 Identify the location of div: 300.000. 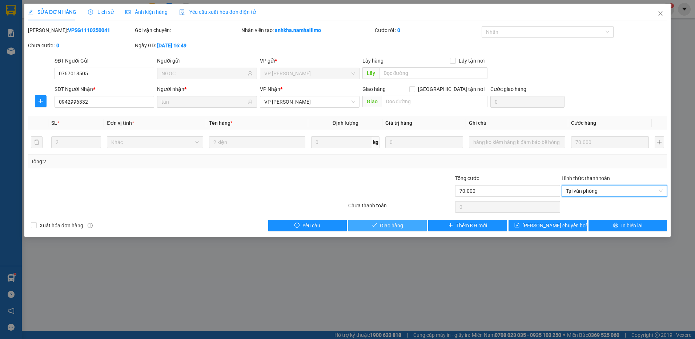
(35, 51).